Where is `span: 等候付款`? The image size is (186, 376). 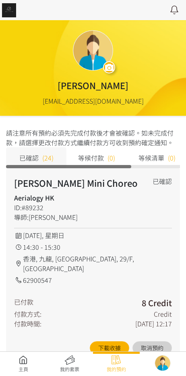 span: 等候付款 is located at coordinates (91, 158).